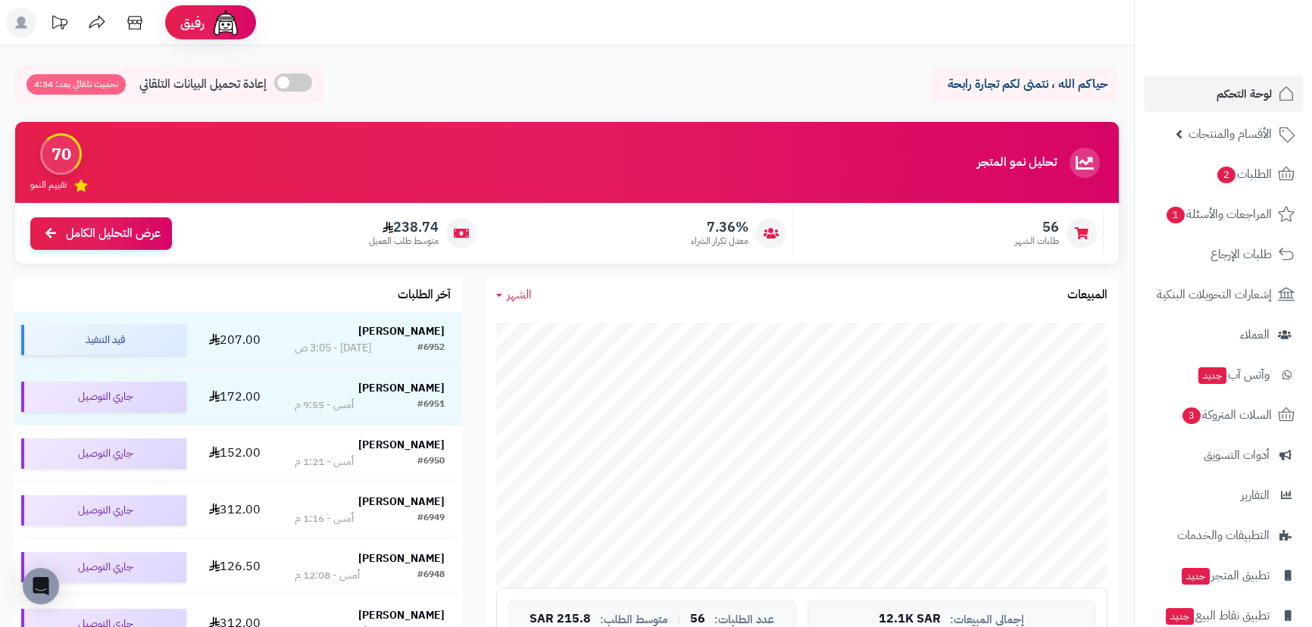 The height and width of the screenshot is (627, 1312). I want to click on h3: آخر الطلبات, so click(424, 295).